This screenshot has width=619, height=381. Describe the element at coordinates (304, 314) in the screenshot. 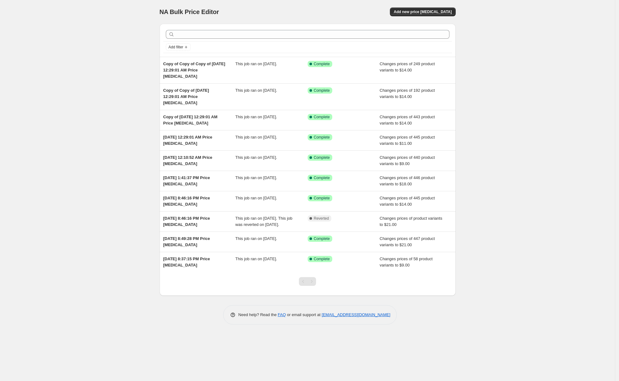

I see `span: or email support at` at that location.